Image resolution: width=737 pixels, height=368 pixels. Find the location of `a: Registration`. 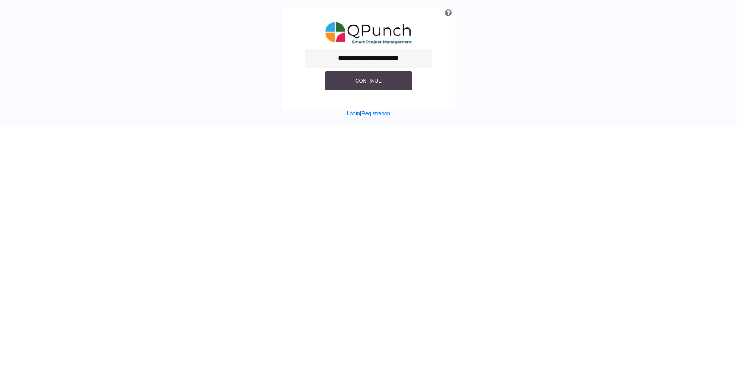

a: Registration is located at coordinates (376, 113).